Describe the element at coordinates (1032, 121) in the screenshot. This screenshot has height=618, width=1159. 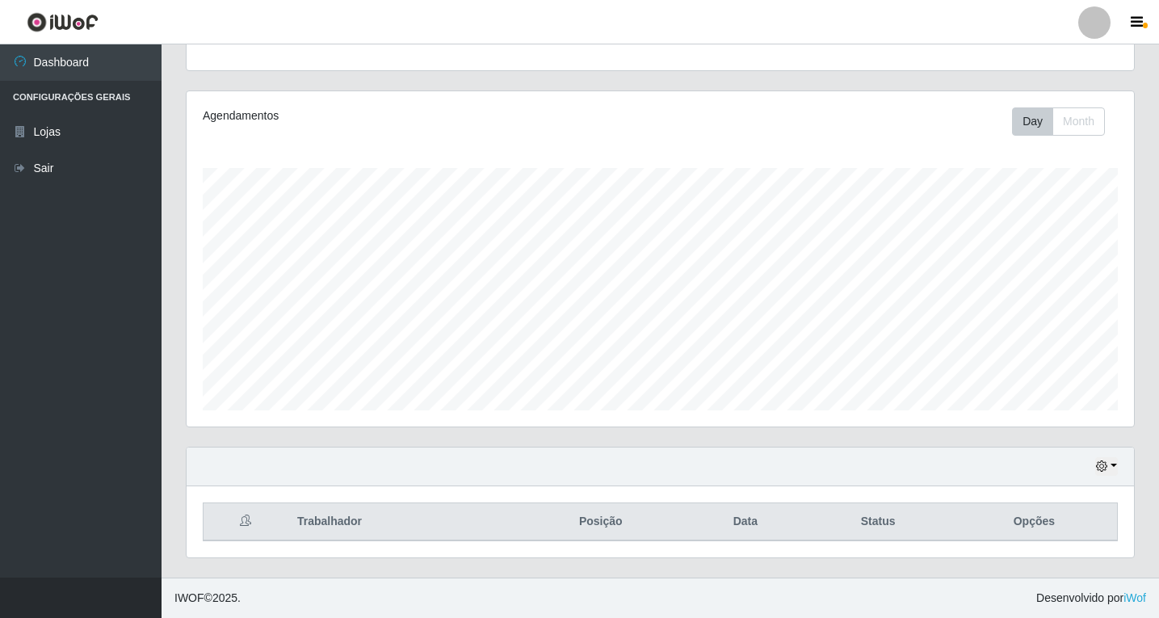
I see `button: Day` at that location.